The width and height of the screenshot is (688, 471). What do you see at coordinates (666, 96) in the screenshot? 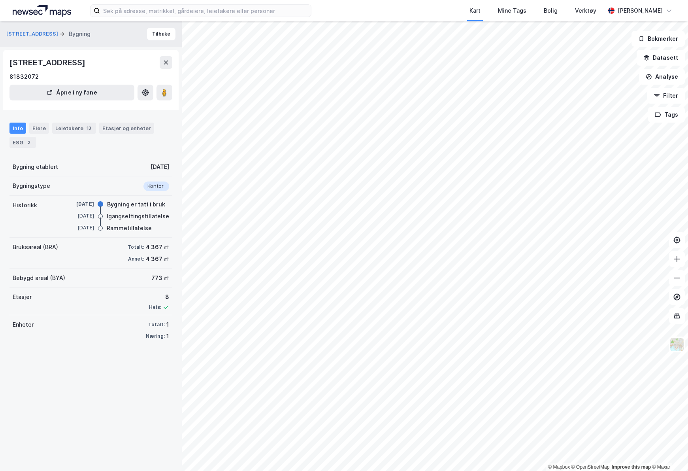
I see `button: Filter` at bounding box center [666, 96].